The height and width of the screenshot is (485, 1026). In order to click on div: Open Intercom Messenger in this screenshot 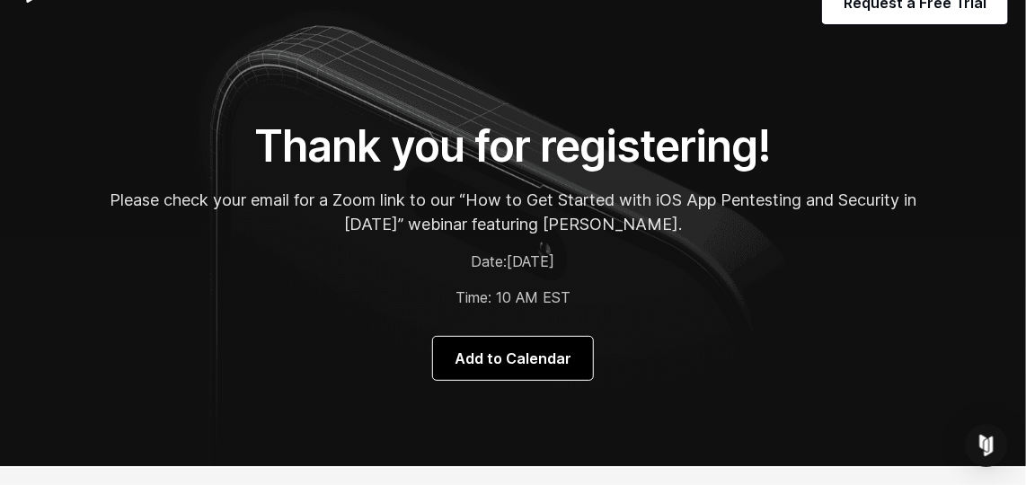, I will do `click(986, 445)`.